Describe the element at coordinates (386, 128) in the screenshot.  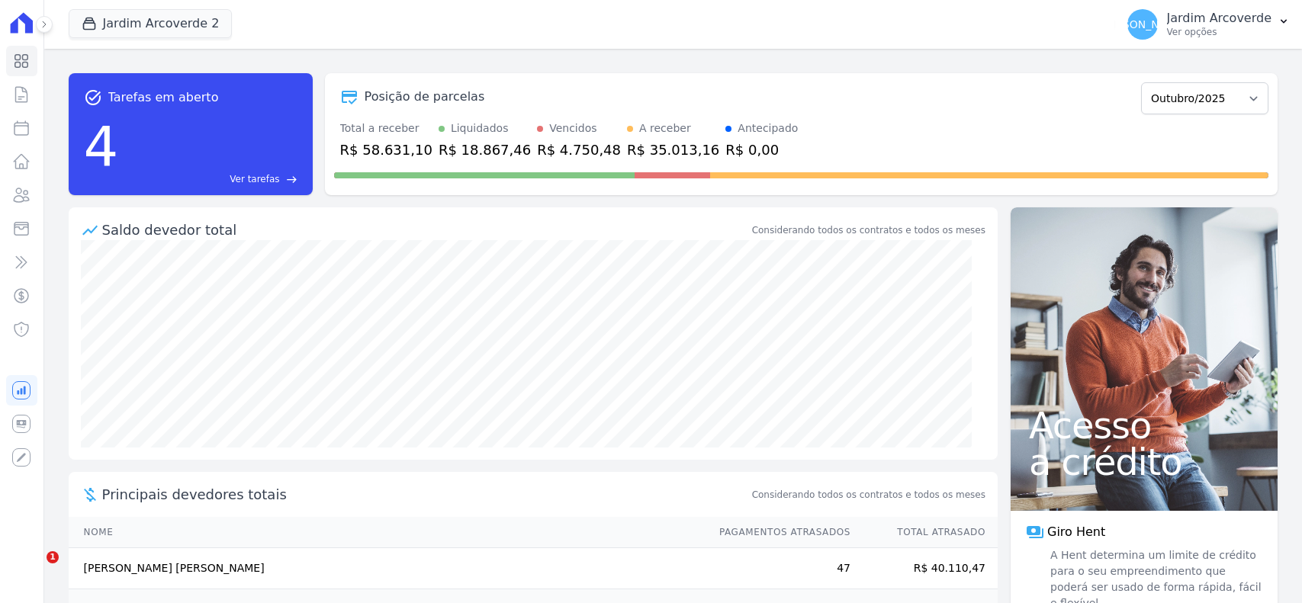
I see `div: Total a receber` at that location.